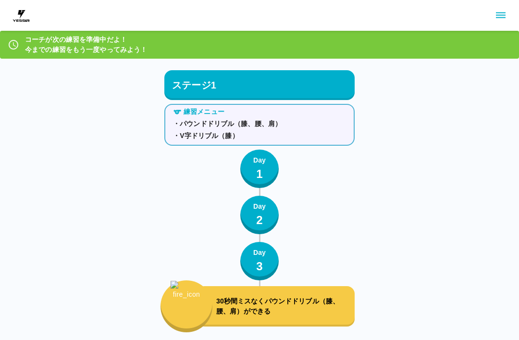 The width and height of the screenshot is (519, 340). I want to click on p: 3, so click(259, 266).